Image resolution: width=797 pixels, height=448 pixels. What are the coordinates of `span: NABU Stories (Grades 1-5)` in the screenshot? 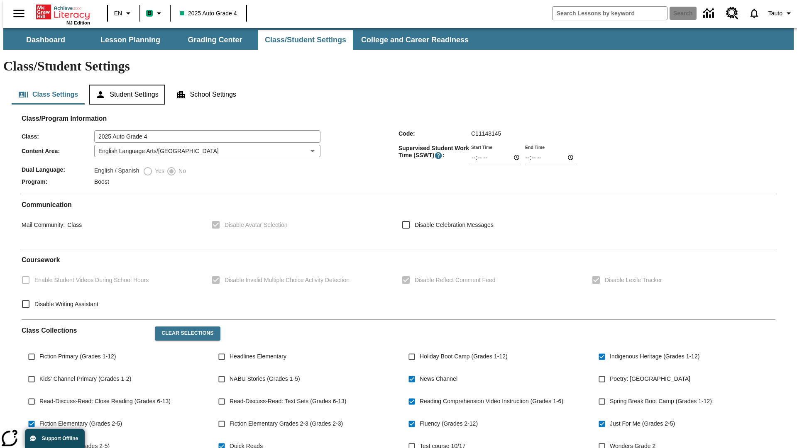 It's located at (265, 379).